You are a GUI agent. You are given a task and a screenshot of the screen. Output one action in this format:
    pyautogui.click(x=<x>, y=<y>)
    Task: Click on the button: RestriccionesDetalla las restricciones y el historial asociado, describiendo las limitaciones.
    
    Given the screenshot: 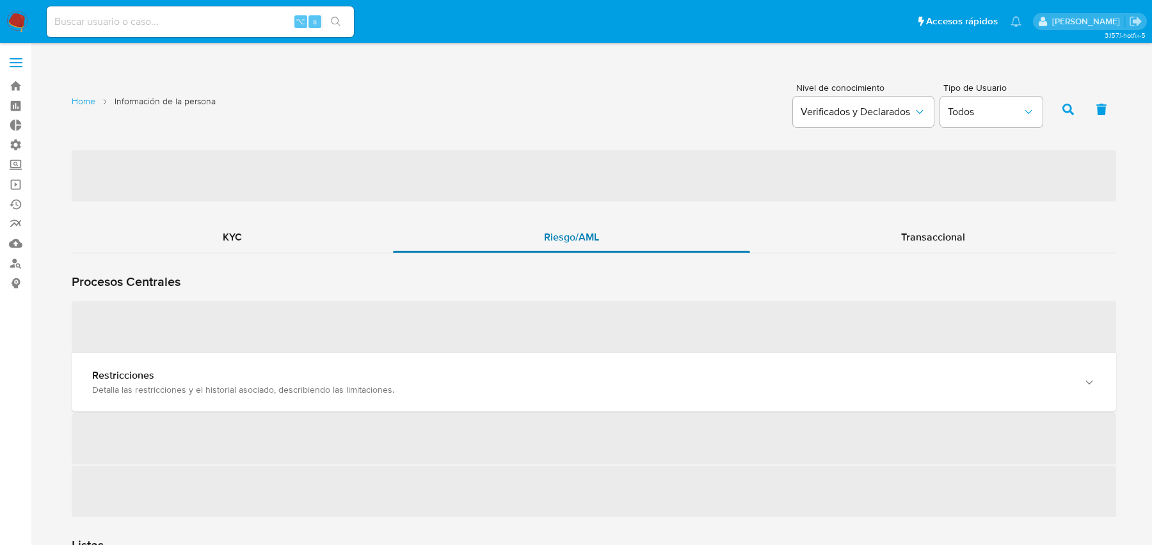 What is the action you would take?
    pyautogui.click(x=594, y=382)
    